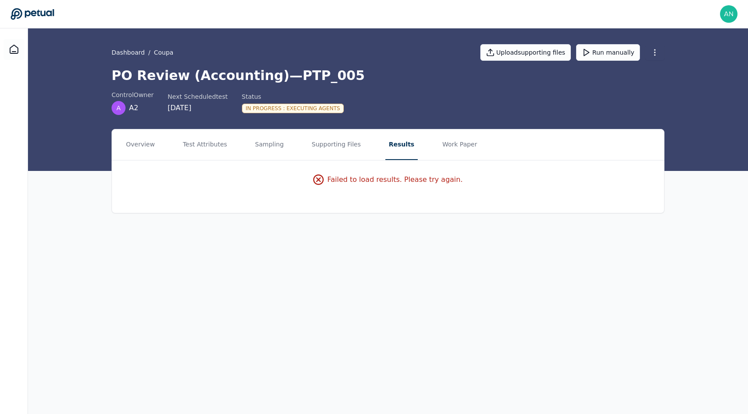 This screenshot has width=748, height=414. I want to click on span: A, so click(119, 108).